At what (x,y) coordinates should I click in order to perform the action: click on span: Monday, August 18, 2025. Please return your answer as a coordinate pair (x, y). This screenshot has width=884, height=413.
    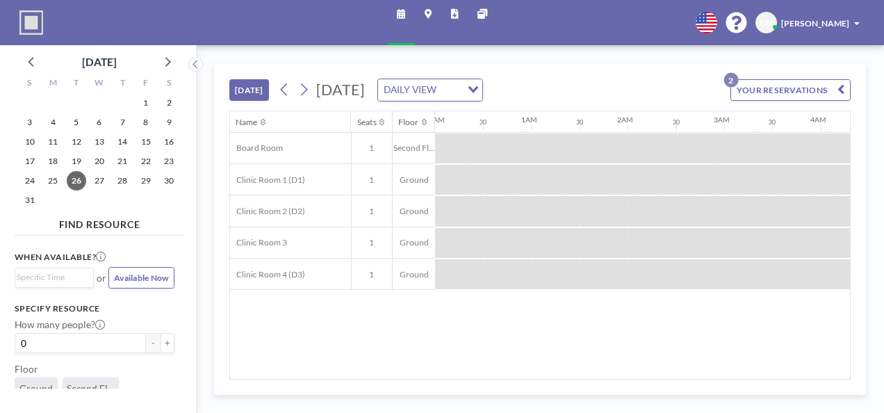
    Looking at the image, I should click on (53, 161).